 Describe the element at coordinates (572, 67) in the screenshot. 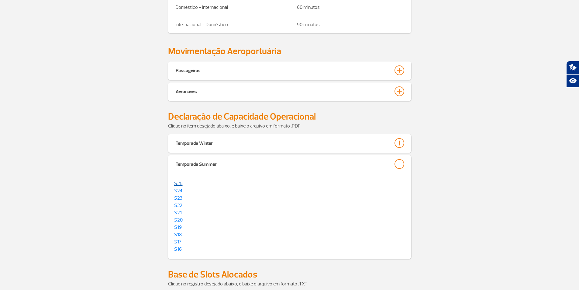

I see `button: Abrir tradutor de língua de sinais.` at that location.